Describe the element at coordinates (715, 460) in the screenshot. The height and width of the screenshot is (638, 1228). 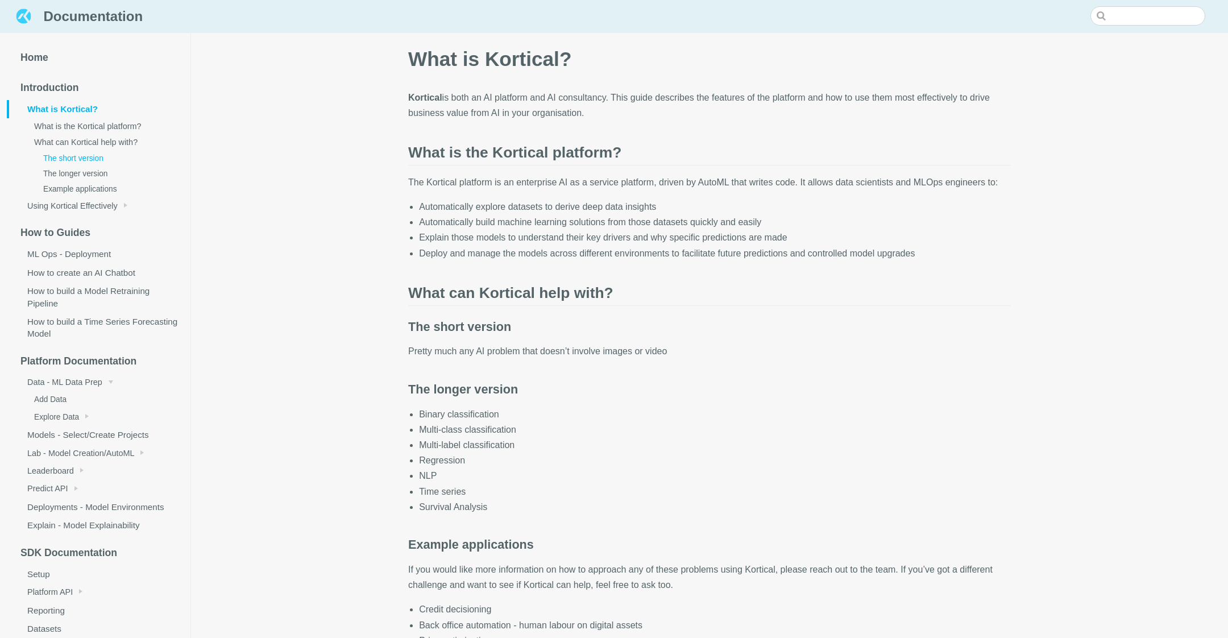
I see `li: Regression` at that location.